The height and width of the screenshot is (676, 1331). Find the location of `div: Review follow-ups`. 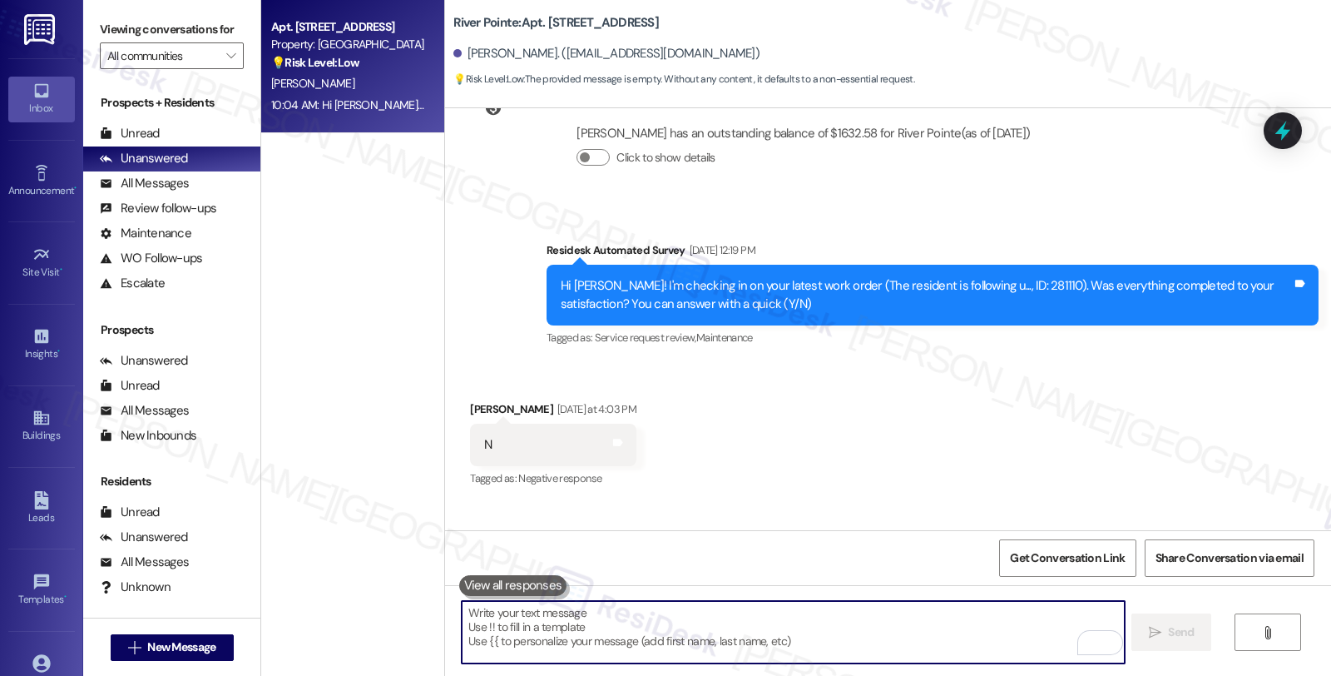

div: Review follow-ups is located at coordinates (158, 208).